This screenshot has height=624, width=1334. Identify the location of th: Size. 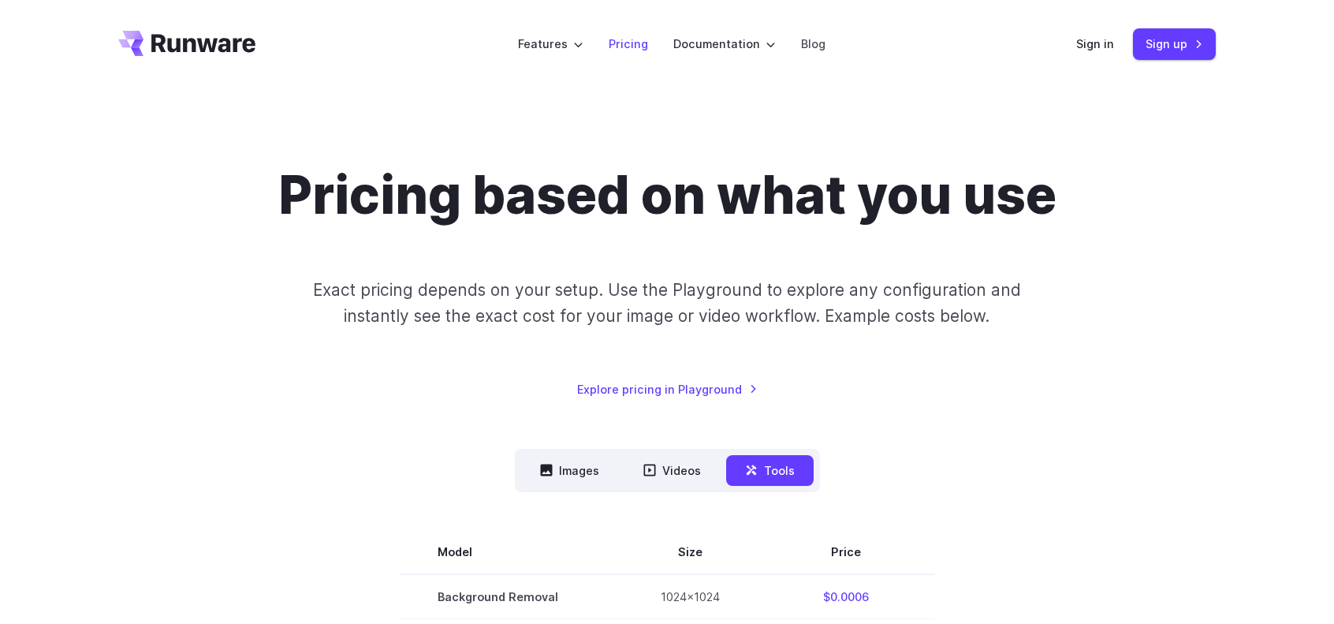
(690, 552).